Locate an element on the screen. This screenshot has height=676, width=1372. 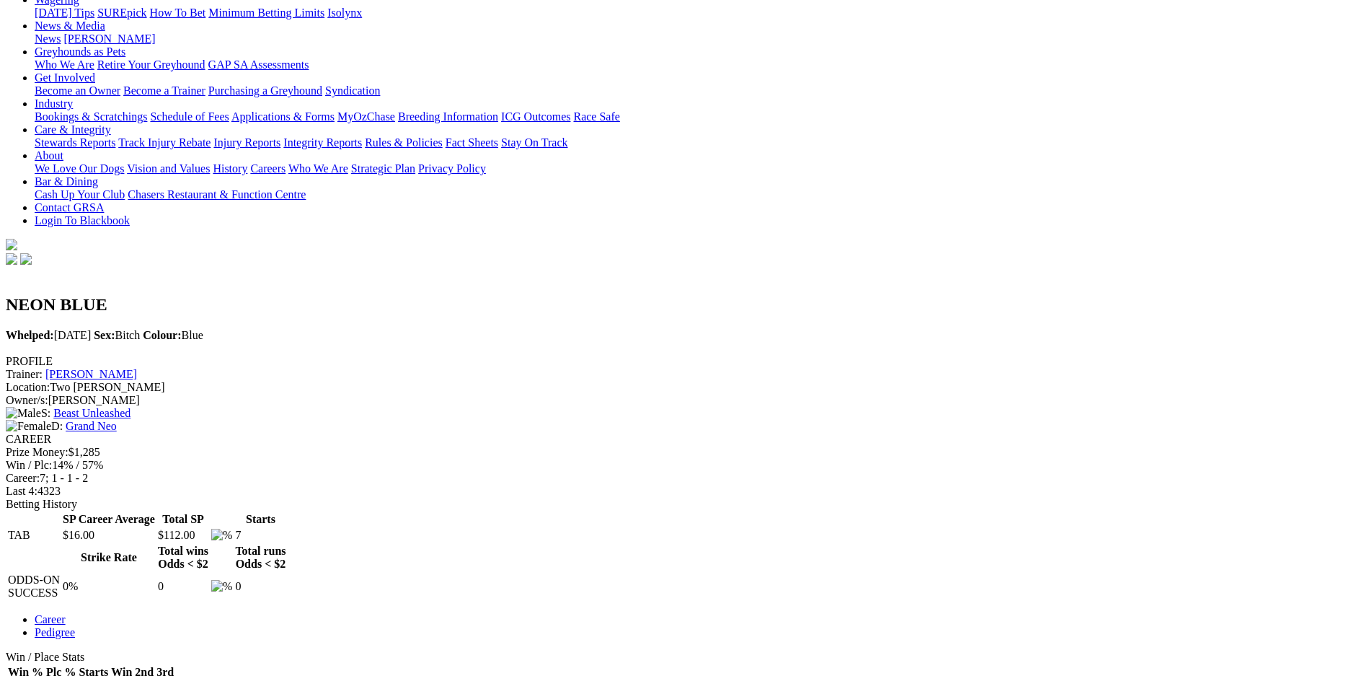
a: ICG Outcomes is located at coordinates (536, 116).